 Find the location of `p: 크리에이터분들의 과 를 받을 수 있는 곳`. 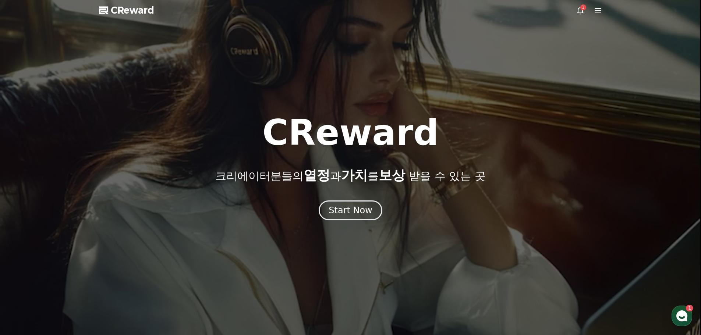

p: 크리에이터분들의 과 를 받을 수 있는 곳 is located at coordinates (350, 176).